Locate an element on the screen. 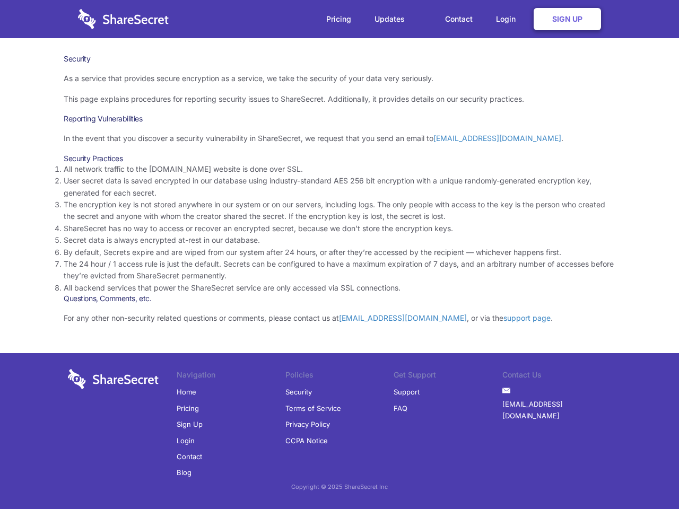 Image resolution: width=679 pixels, height=509 pixels. p: As a service that provides secure encryption as a service, we take the security of your data very... is located at coordinates (340, 79).